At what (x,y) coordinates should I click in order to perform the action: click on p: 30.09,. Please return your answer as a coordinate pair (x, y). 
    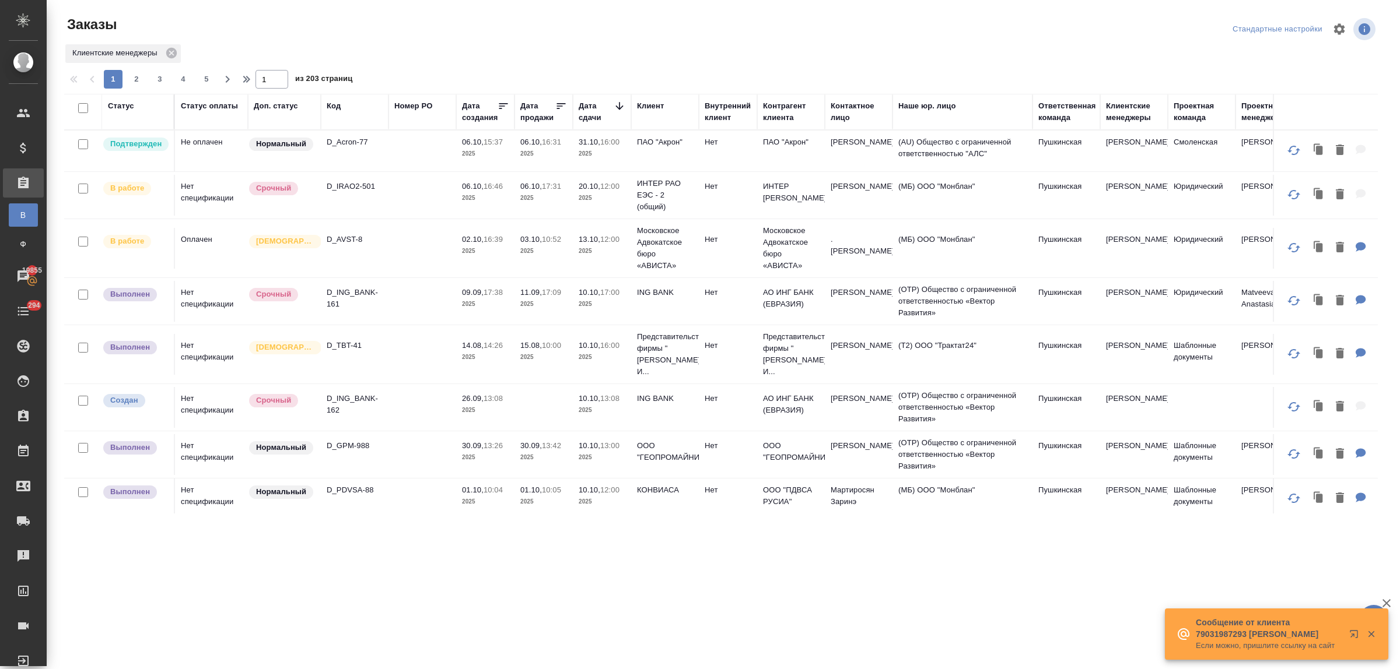
    Looking at the image, I should click on (531, 446).